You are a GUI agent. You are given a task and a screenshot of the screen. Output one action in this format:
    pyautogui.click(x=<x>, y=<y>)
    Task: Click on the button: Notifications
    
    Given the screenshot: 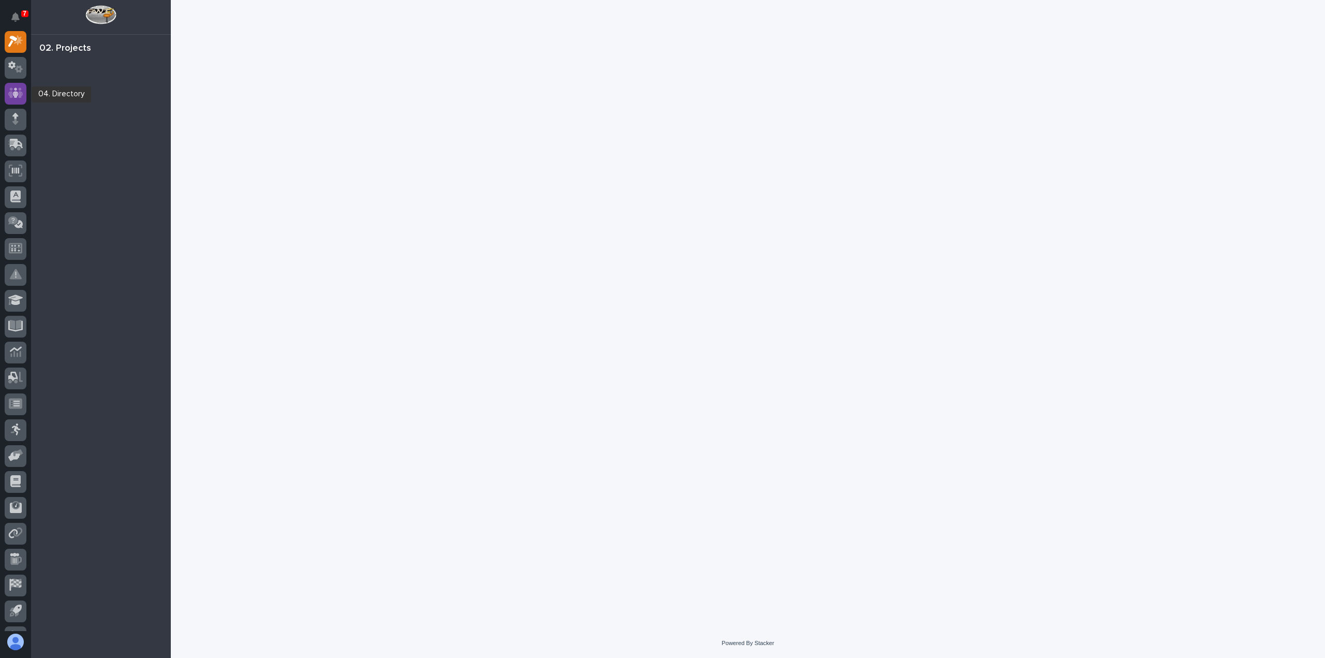 What is the action you would take?
    pyautogui.click(x=16, y=17)
    